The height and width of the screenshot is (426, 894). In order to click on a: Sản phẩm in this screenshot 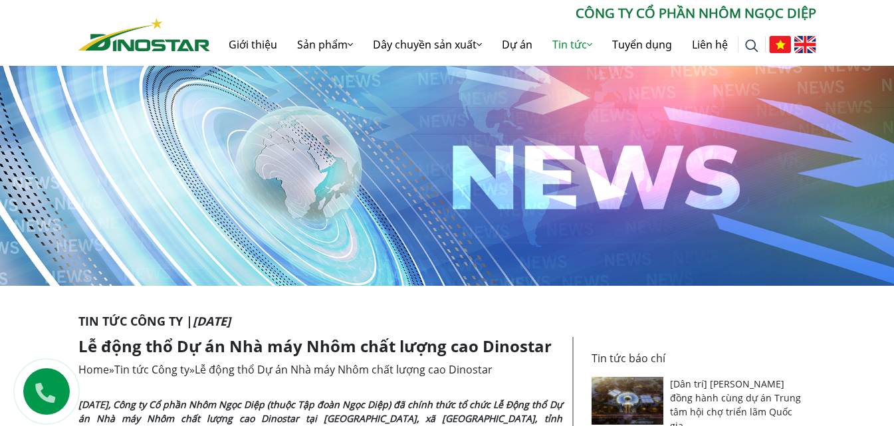, I will do `click(325, 45)`.